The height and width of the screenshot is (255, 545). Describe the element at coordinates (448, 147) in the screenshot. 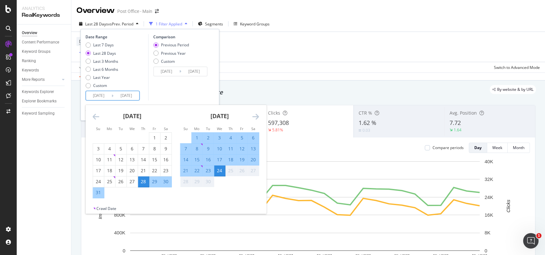

I see `div: Compare periods` at that location.